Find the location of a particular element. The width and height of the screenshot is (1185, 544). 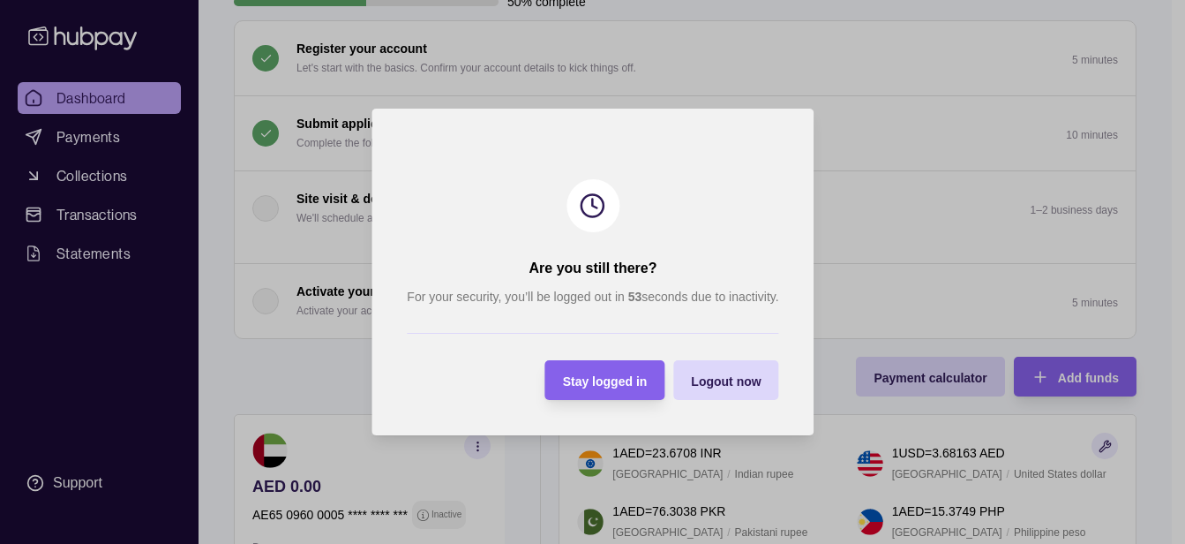

button: Stay logged in is located at coordinates (605, 379).